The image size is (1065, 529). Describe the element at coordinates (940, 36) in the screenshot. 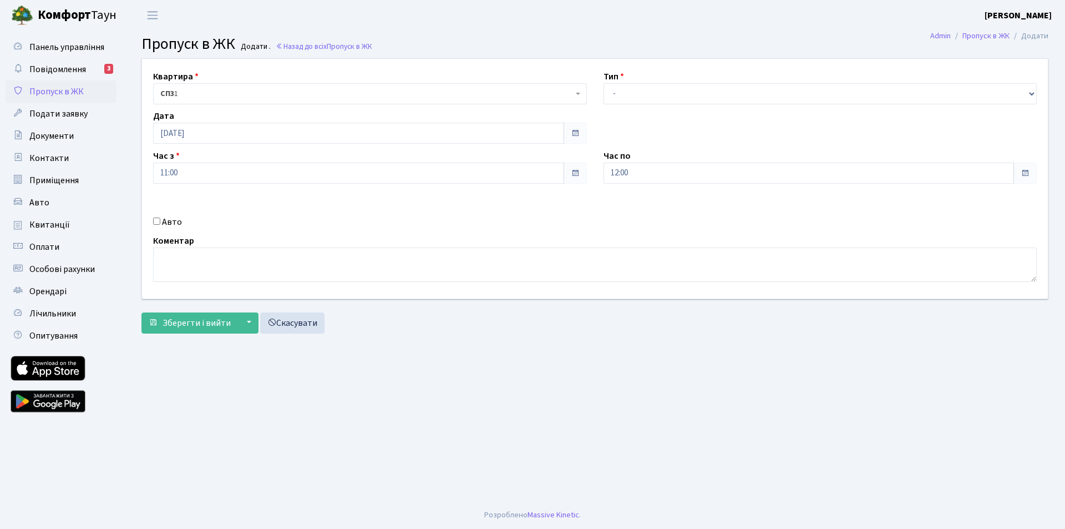

I see `a: Admin` at that location.